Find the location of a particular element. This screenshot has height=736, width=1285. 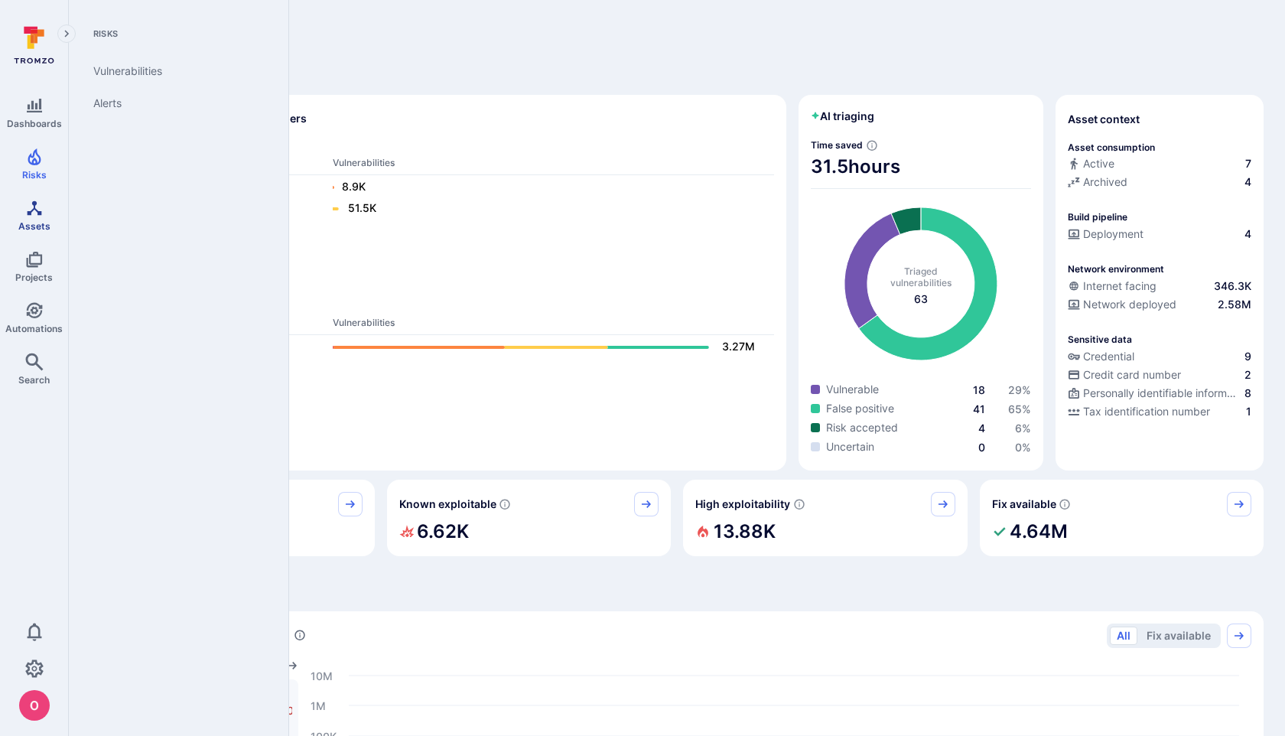

h2: AI triaging is located at coordinates (842, 116).